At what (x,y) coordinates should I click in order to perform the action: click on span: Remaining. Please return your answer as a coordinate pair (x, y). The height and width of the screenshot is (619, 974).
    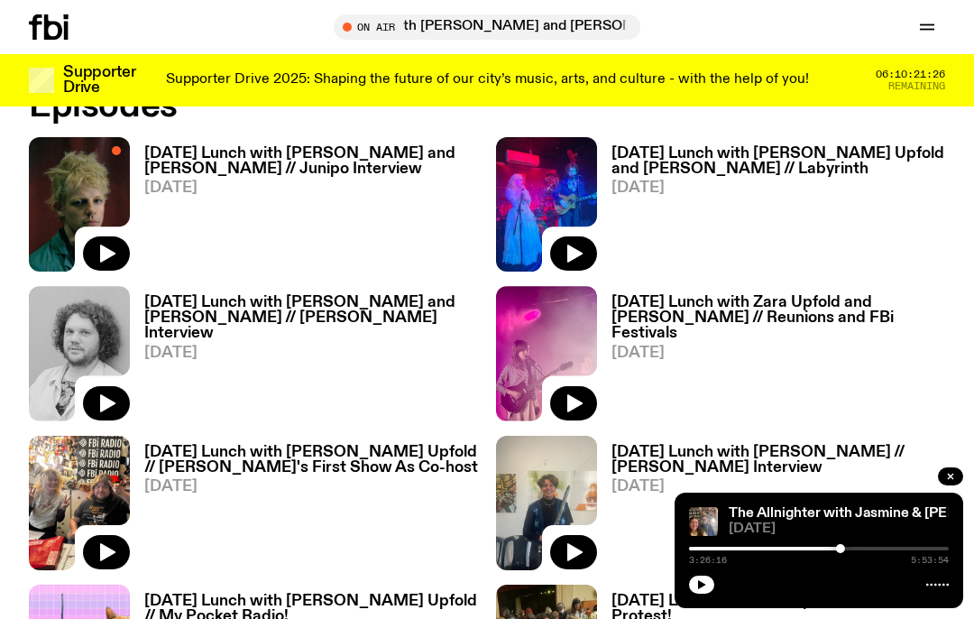
    Looking at the image, I should click on (917, 86).